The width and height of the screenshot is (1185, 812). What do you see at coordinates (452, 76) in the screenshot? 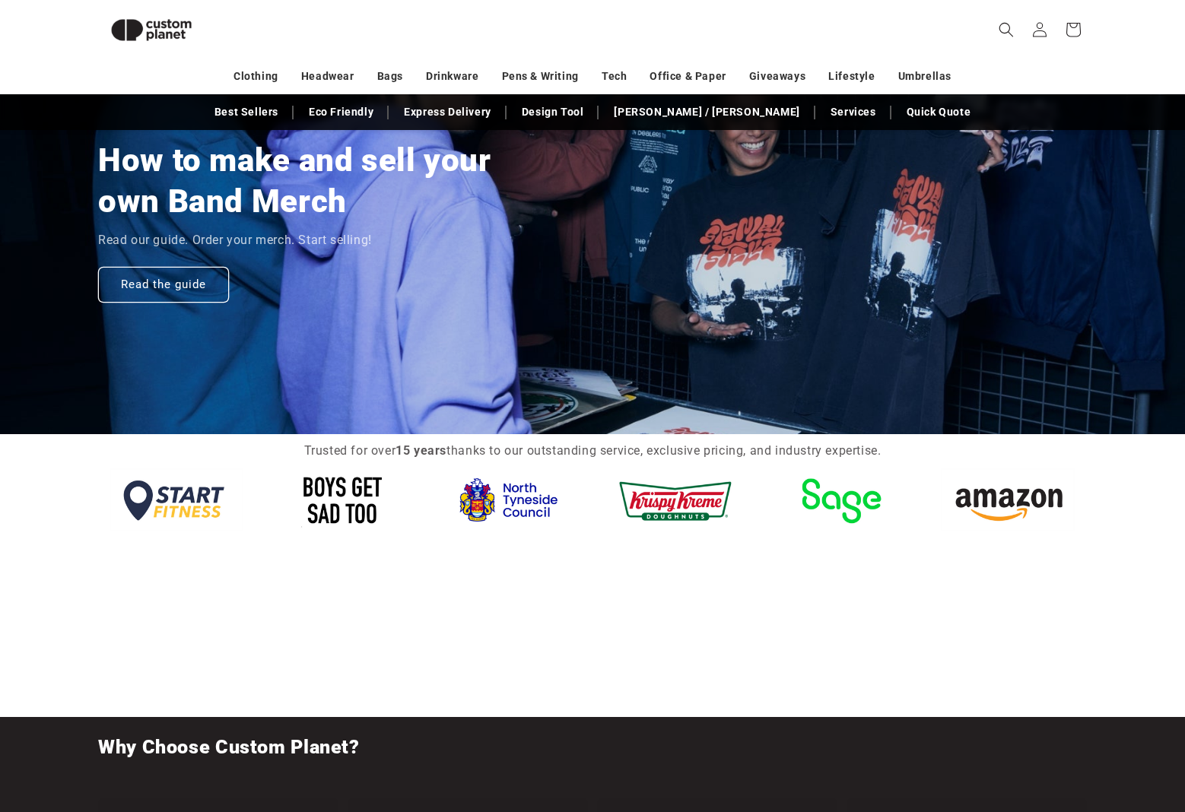
I see `a: Drinkware` at bounding box center [452, 76].